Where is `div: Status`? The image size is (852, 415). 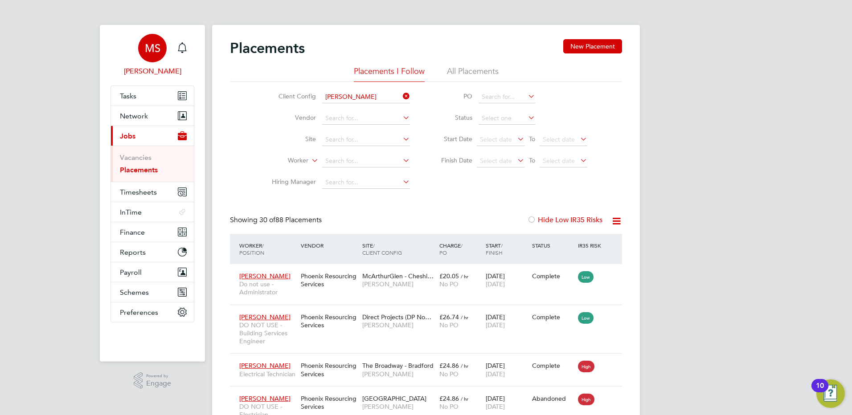 div: Status is located at coordinates (553, 245).